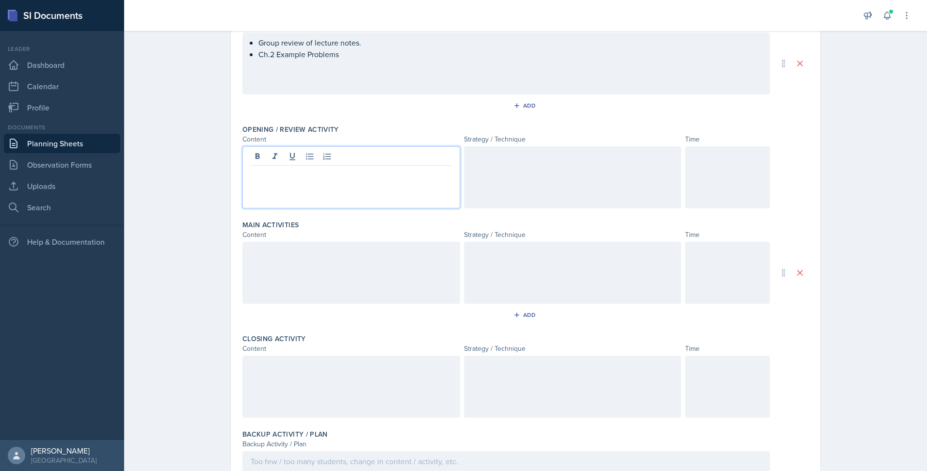 Image resolution: width=927 pixels, height=471 pixels. Describe the element at coordinates (62, 186) in the screenshot. I see `a: Uploads` at that location.